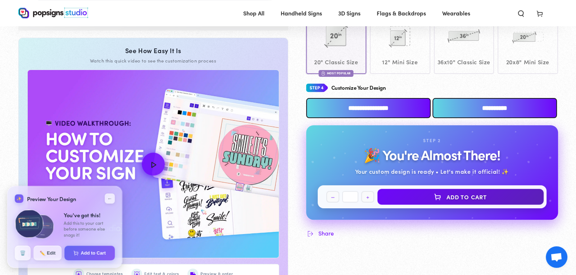 Image resolution: width=576 pixels, height=275 pixels. Describe the element at coordinates (326, 233) in the screenshot. I see `span: Share` at that location.